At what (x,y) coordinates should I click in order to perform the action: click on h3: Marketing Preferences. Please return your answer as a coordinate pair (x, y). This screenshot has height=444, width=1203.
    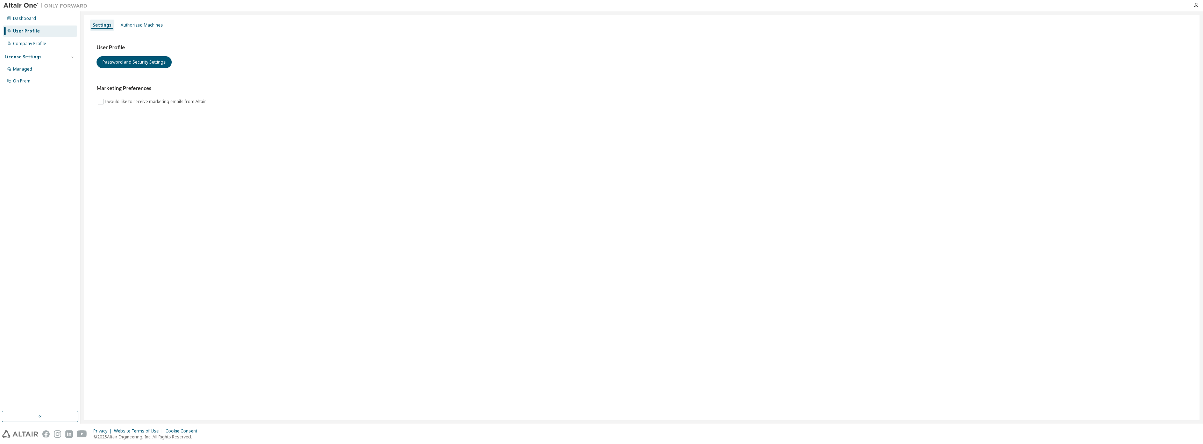
    Looking at the image, I should click on (642, 88).